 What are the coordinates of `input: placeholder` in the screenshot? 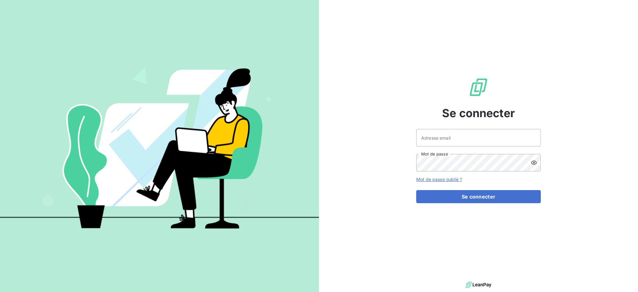 It's located at (479, 138).